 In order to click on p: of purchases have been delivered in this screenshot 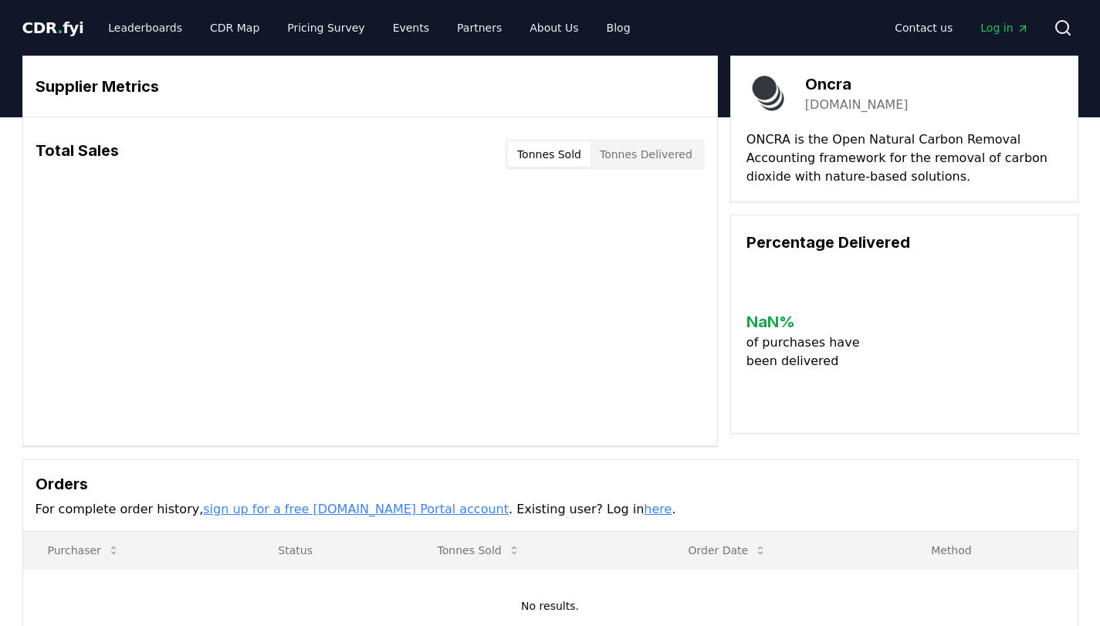, I will do `click(809, 352)`.